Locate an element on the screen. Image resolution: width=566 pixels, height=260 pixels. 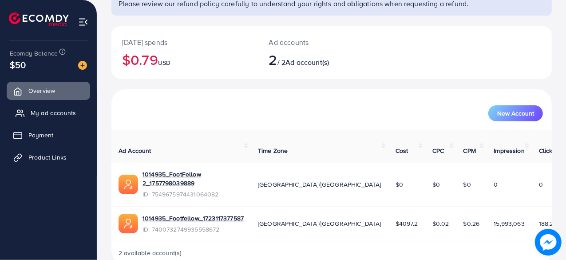
a: My ad accounts is located at coordinates (48, 113).